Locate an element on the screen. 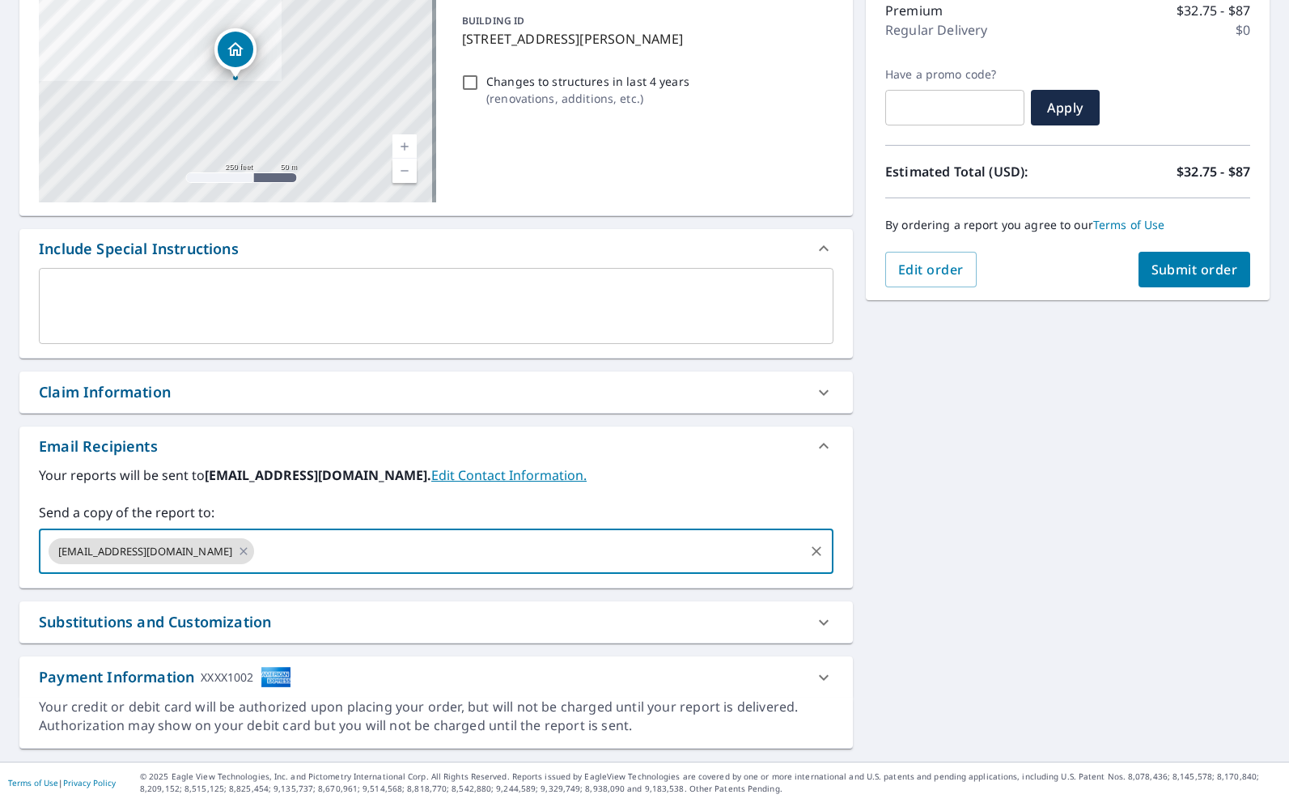 The height and width of the screenshot is (803, 1289). p: By ordering a report you agree to our is located at coordinates (1068, 225).